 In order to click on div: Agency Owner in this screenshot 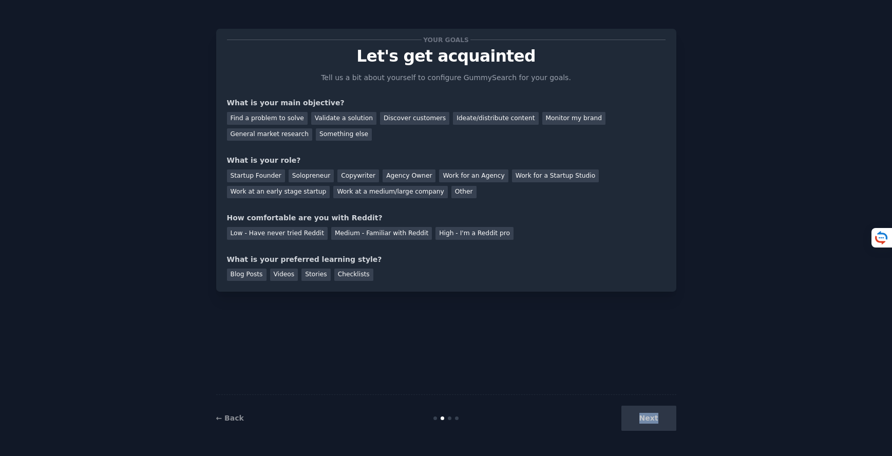, I will do `click(409, 176)`.